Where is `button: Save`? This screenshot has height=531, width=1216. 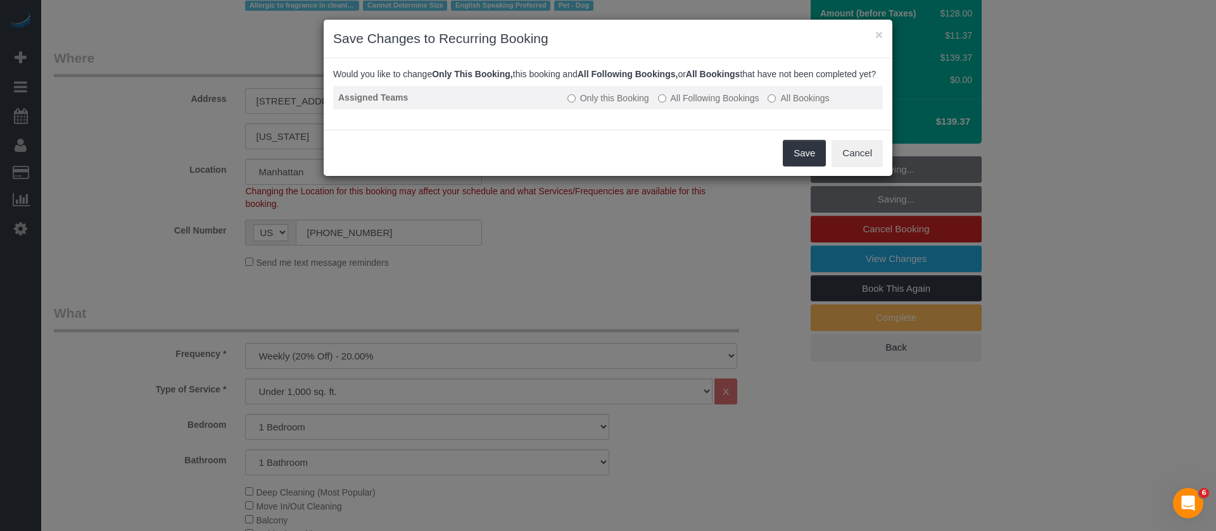 button: Save is located at coordinates (804, 153).